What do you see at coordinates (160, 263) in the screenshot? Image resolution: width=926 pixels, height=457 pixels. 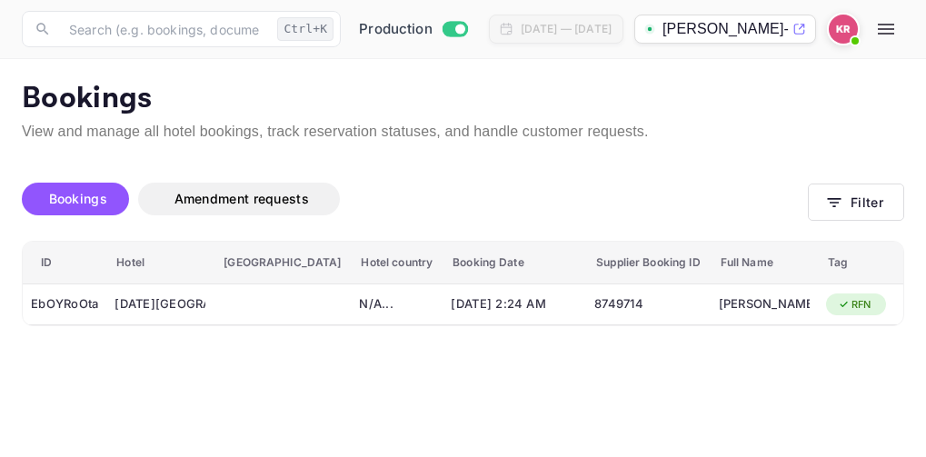 I see `th: Hotel` at bounding box center [160, 263].